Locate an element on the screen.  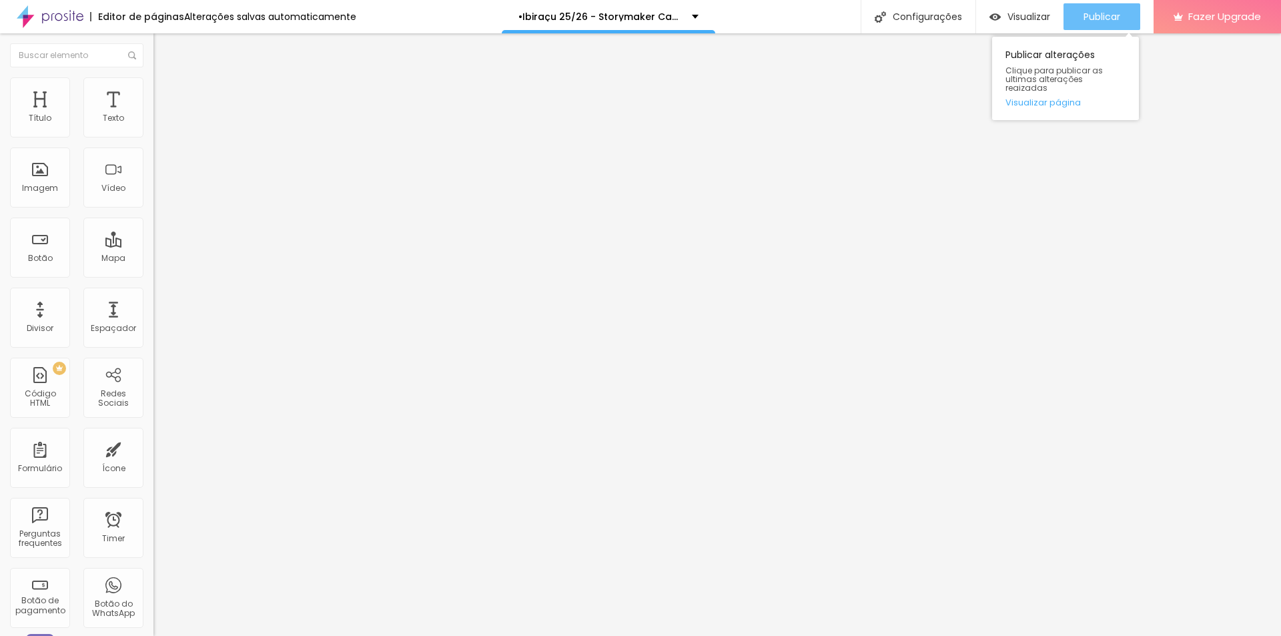
span: Fazer Upgrade is located at coordinates (1224, 16).